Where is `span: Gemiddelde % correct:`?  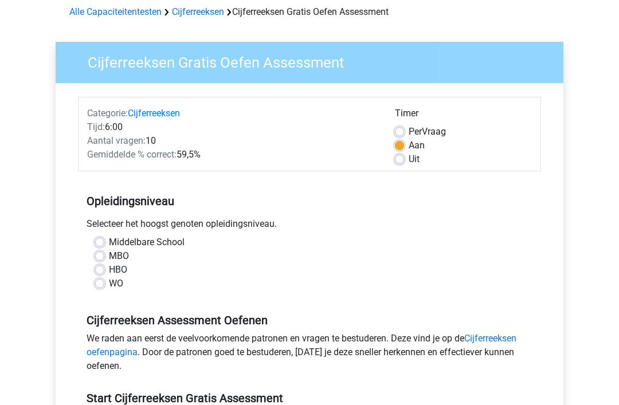
span: Gemiddelde % correct: is located at coordinates (132, 154).